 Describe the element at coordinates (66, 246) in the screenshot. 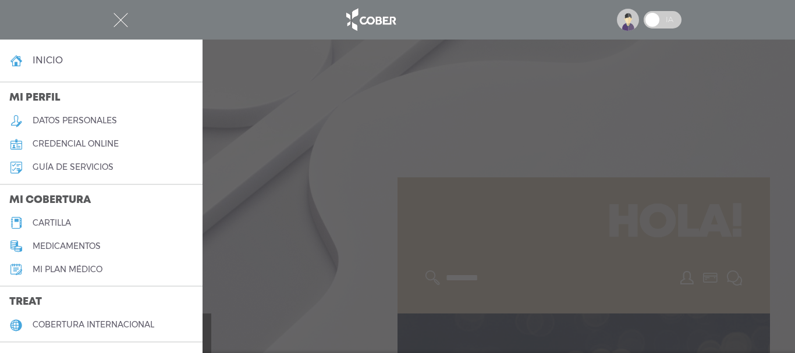

I see `h5: medicamentos` at that location.